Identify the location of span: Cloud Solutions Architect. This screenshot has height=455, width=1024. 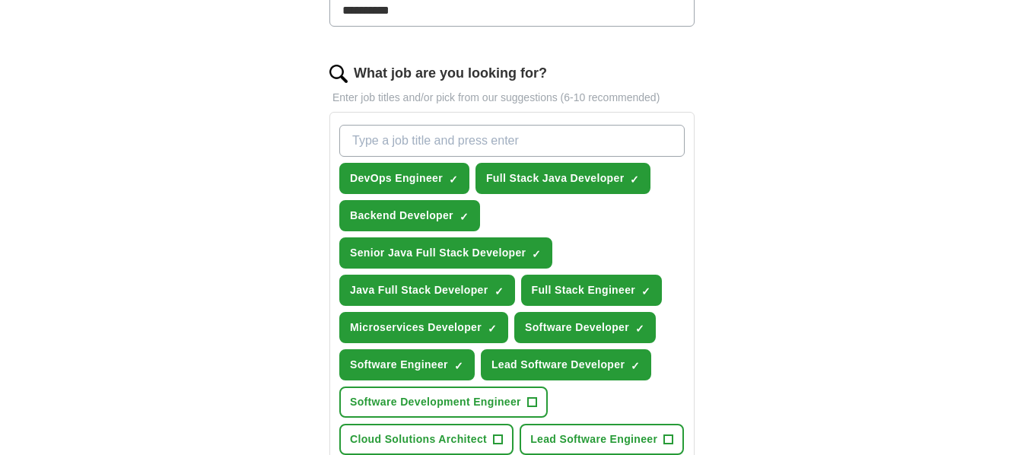
(419, 439).